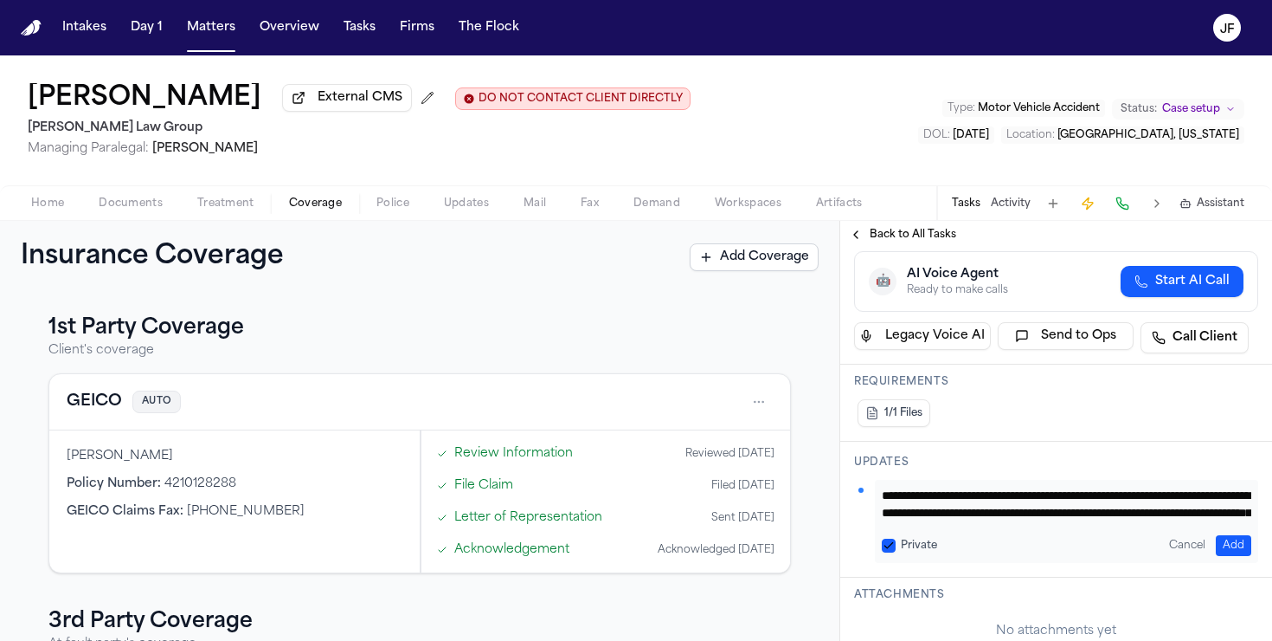 Image resolution: width=1272 pixels, height=641 pixels. What do you see at coordinates (1056, 462) in the screenshot?
I see `h3: Updates` at bounding box center [1056, 462].